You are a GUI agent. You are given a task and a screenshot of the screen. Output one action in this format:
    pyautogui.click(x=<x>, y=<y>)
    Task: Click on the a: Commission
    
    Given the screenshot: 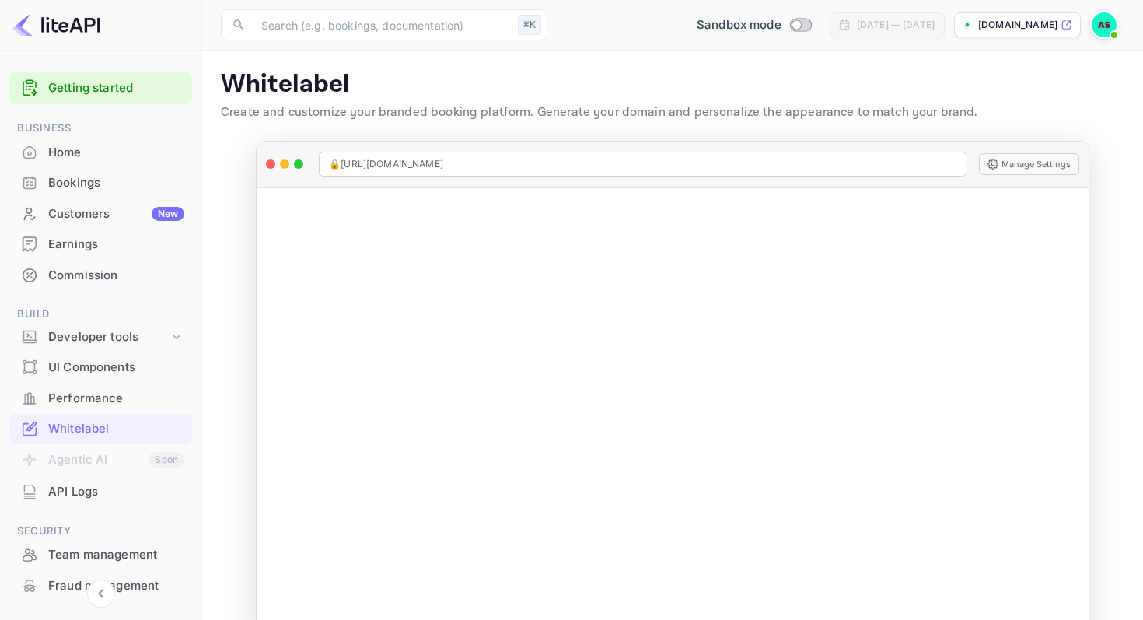 What is the action you would take?
    pyautogui.click(x=100, y=275)
    